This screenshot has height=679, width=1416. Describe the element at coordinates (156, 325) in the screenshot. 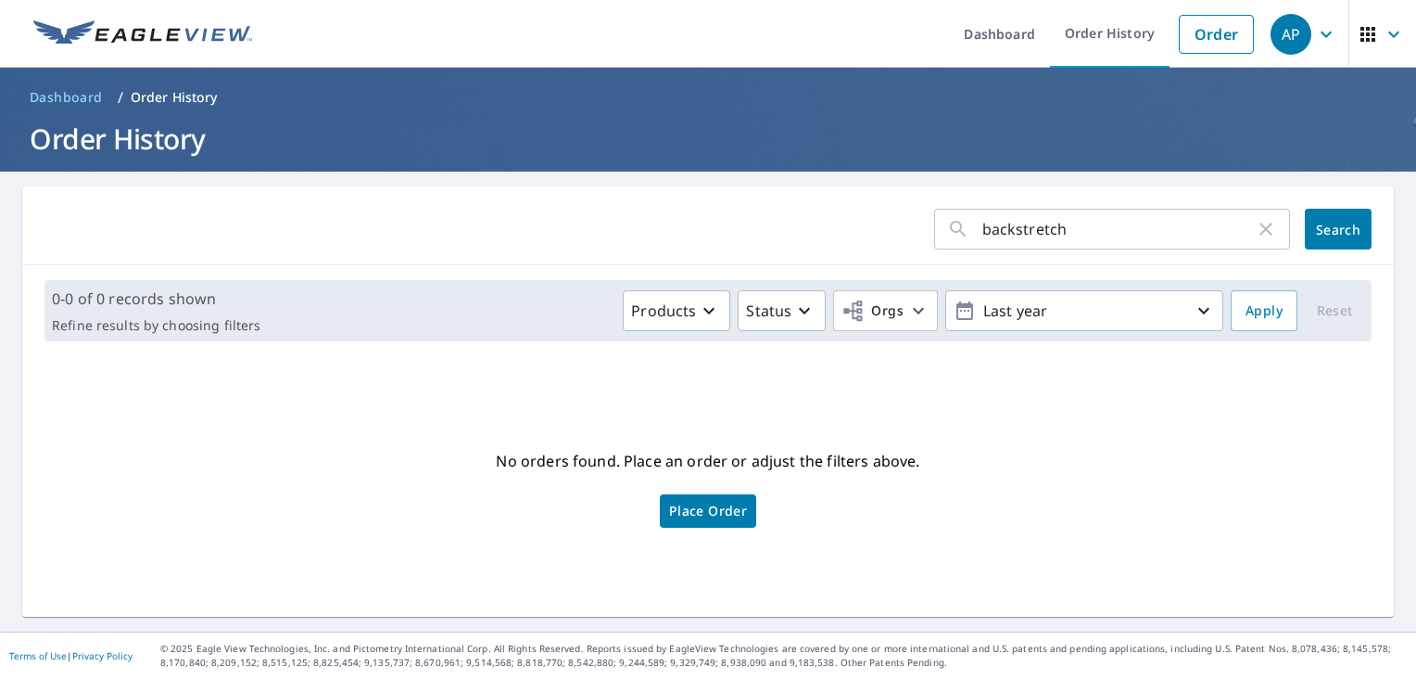

I see `p: Refine results by choosing filters` at that location.